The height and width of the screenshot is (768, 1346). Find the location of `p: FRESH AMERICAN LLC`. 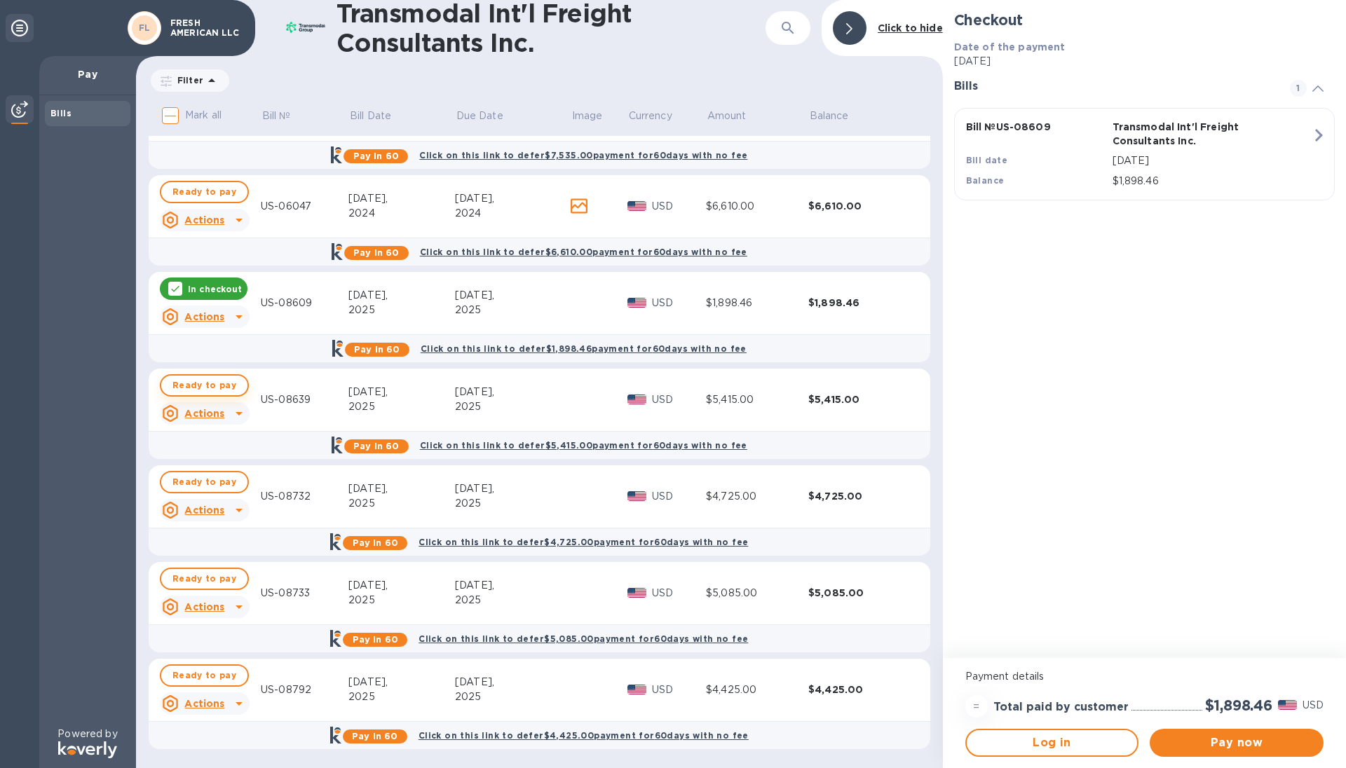

p: FRESH AMERICAN LLC is located at coordinates (205, 28).